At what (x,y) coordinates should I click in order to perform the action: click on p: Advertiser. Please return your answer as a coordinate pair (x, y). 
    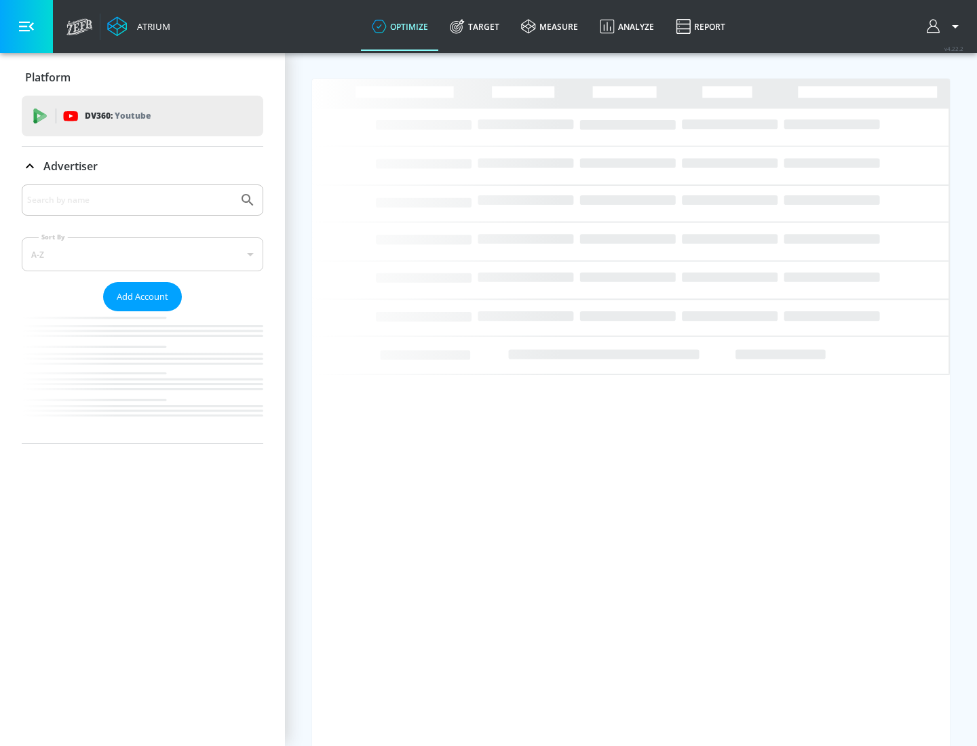
    Looking at the image, I should click on (71, 166).